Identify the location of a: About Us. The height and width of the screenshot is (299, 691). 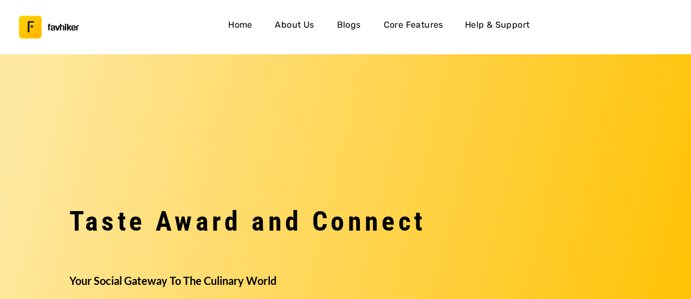
(294, 27).